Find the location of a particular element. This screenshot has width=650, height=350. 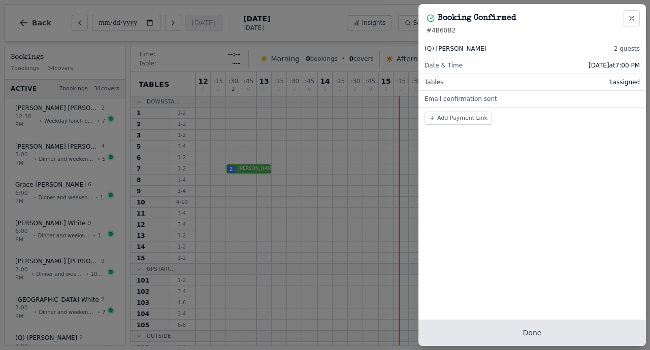

button: Done is located at coordinates (532, 333).